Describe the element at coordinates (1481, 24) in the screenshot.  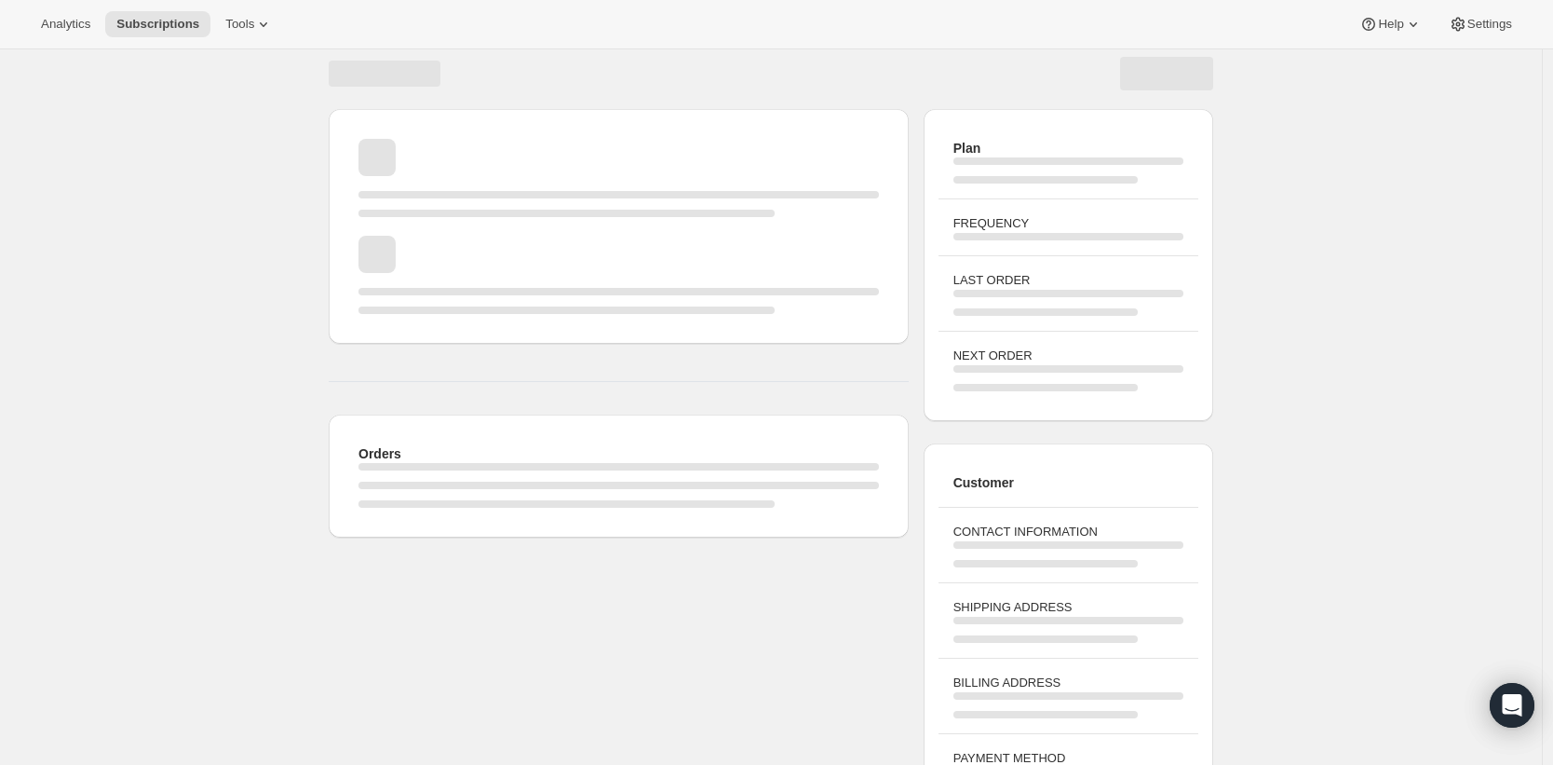
I see `button: Settings` at that location.